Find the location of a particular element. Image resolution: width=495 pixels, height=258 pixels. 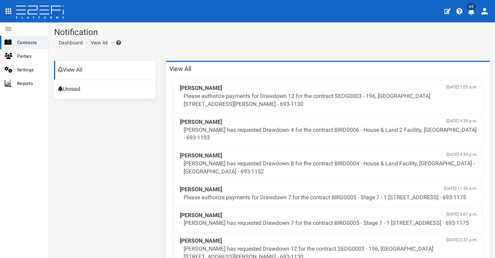

span: Contracts is located at coordinates (30, 42).